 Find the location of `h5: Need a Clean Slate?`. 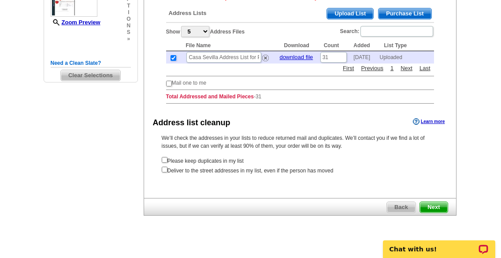

h5: Need a Clean Slate? is located at coordinates (91, 63).